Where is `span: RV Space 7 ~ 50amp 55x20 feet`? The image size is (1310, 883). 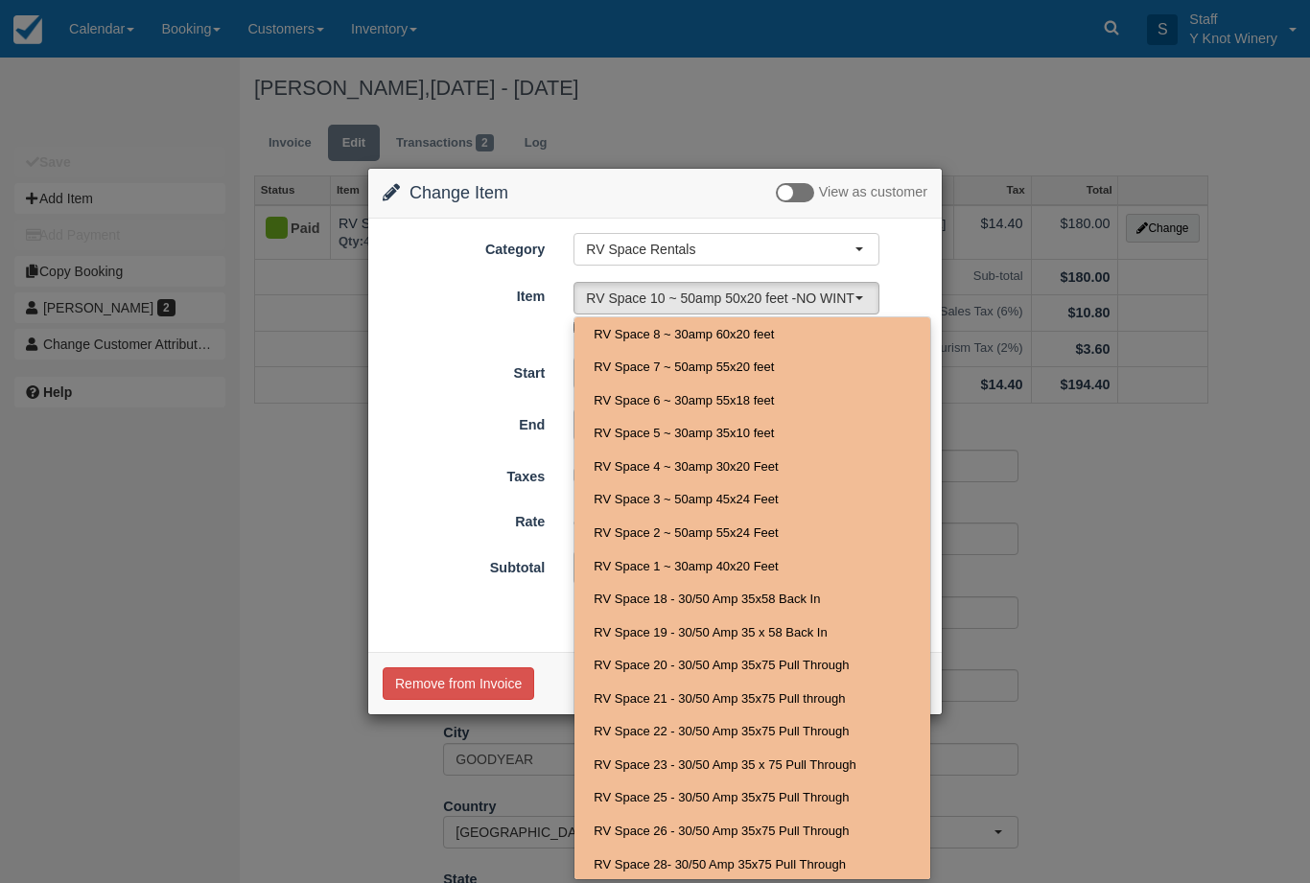
span: RV Space 7 ~ 50amp 55x20 feet is located at coordinates (684, 367).